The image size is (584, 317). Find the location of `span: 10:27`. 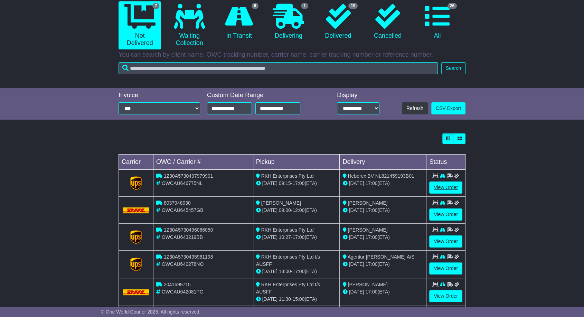

span: 10:27 is located at coordinates (285, 237).